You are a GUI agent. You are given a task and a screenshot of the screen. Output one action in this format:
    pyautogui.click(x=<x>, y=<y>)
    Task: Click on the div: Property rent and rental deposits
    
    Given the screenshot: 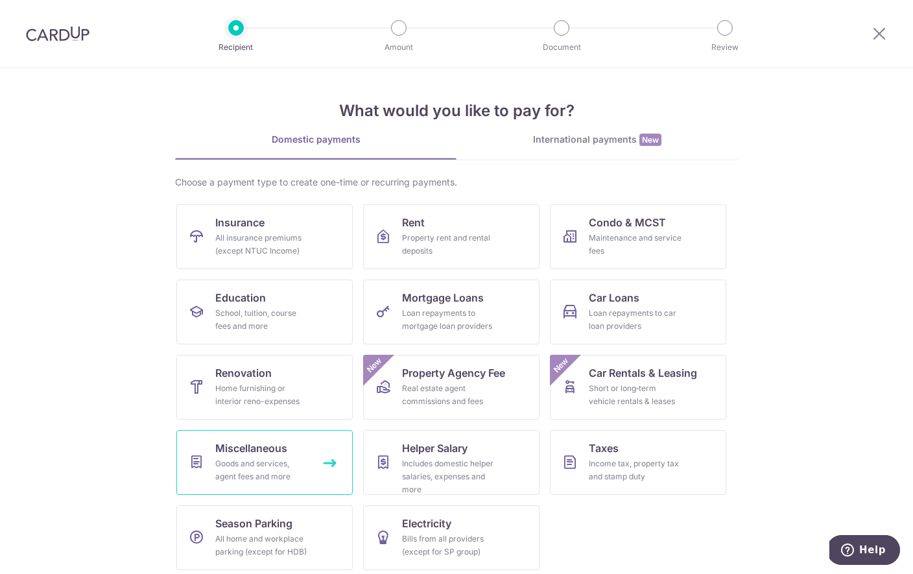 What is the action you would take?
    pyautogui.click(x=449, y=244)
    